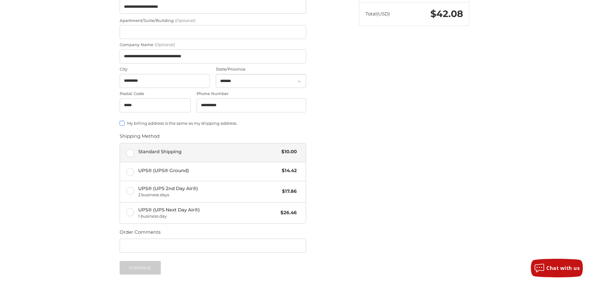 The height and width of the screenshot is (282, 589). Describe the element at coordinates (563, 268) in the screenshot. I see `span: Chat with us` at that location.